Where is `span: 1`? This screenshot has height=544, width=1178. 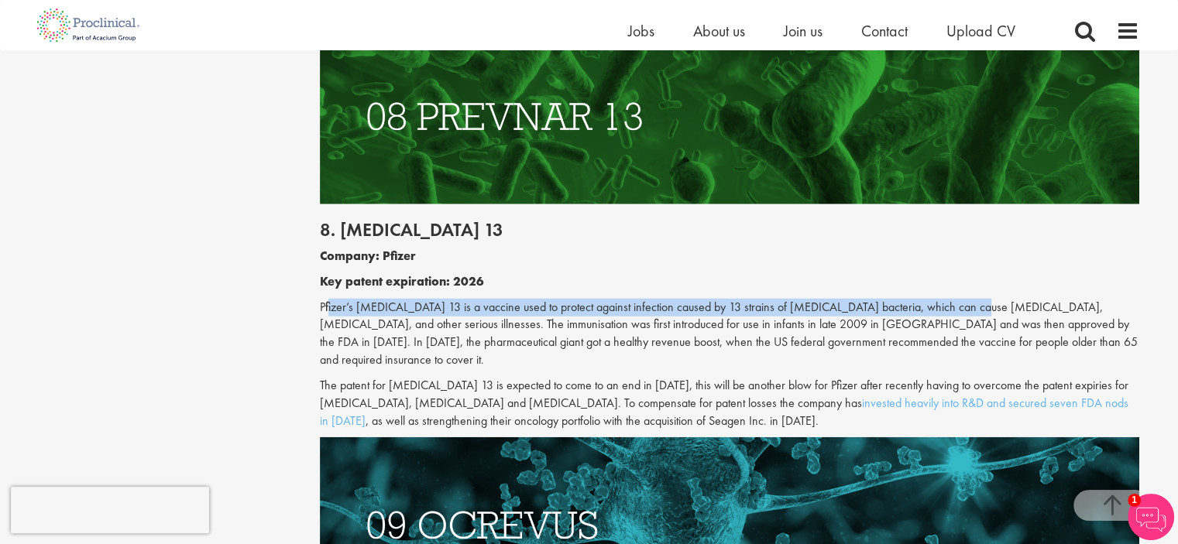
span: 1 is located at coordinates (1134, 500).